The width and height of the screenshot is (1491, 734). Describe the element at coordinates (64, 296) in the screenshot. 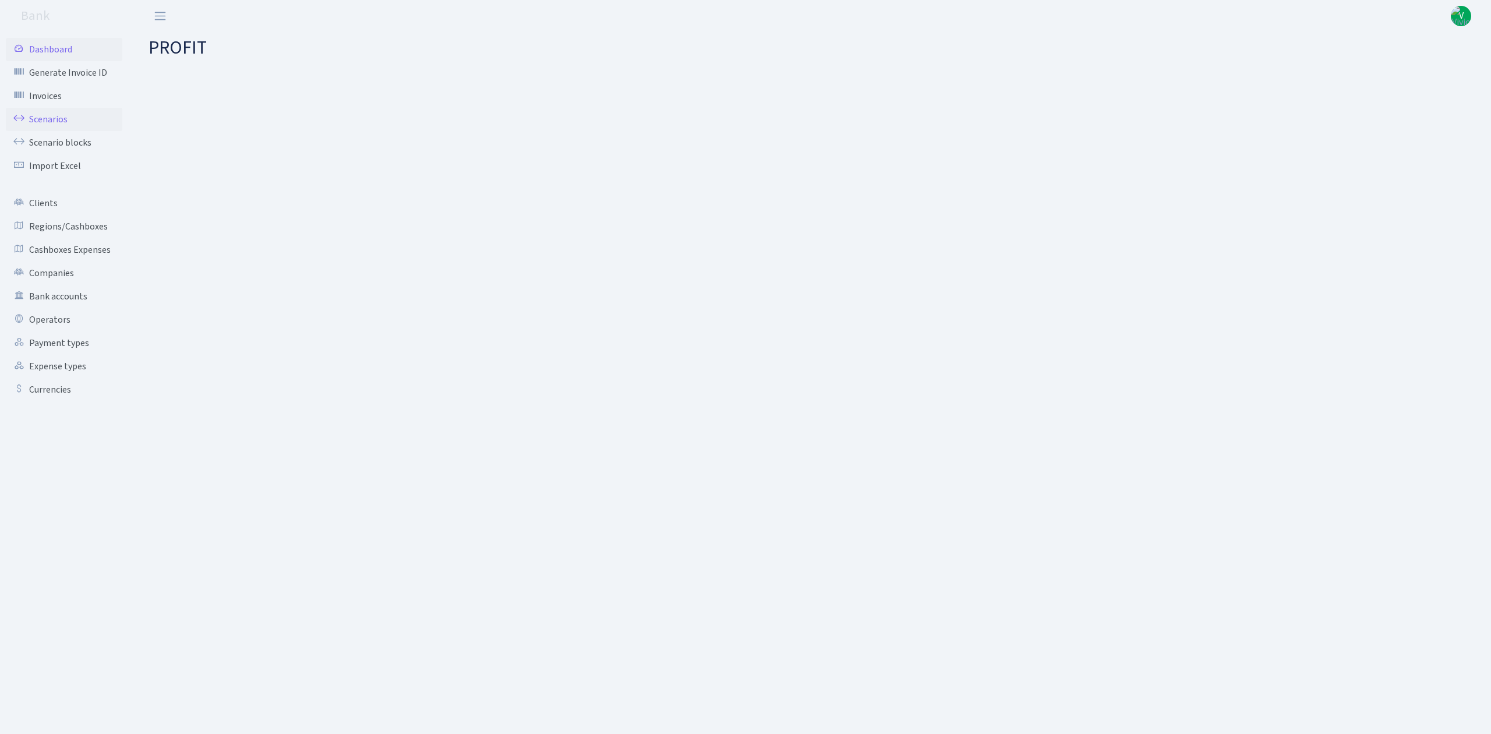

I see `a: Bank accounts` at that location.